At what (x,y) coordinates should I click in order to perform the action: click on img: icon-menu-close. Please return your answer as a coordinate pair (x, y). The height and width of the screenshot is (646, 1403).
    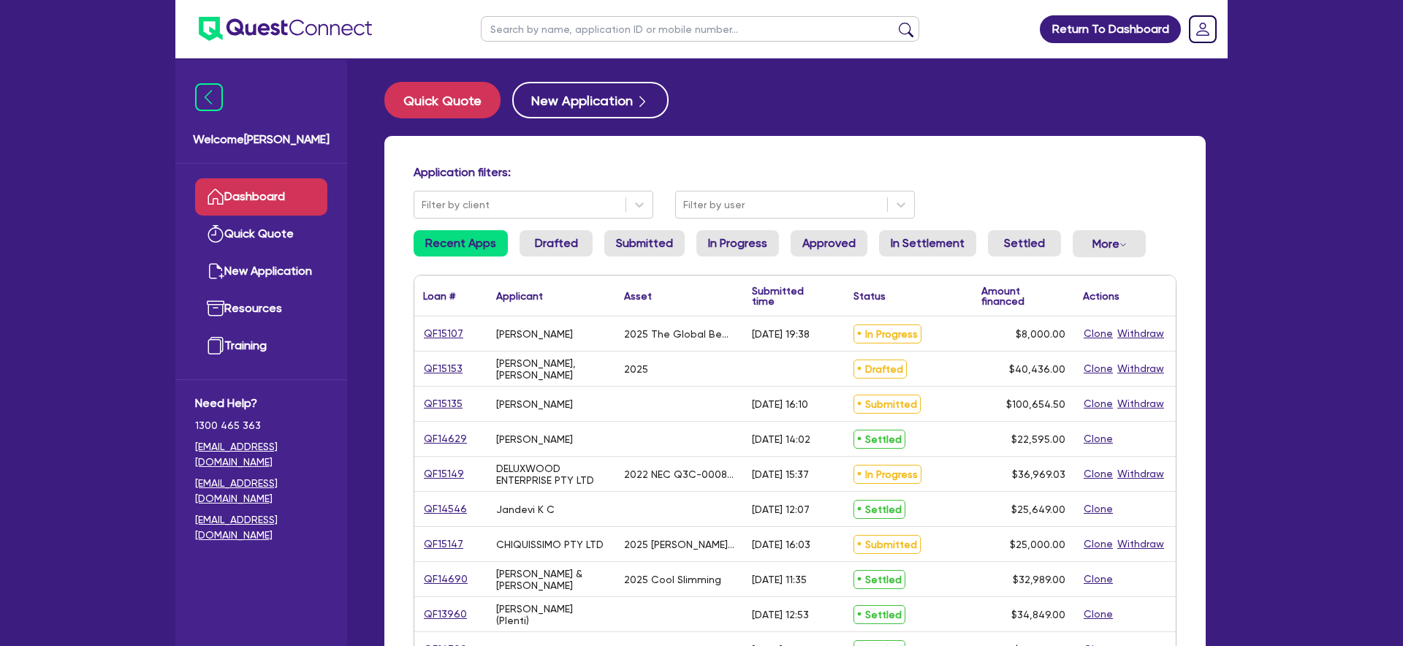
    Looking at the image, I should click on (209, 97).